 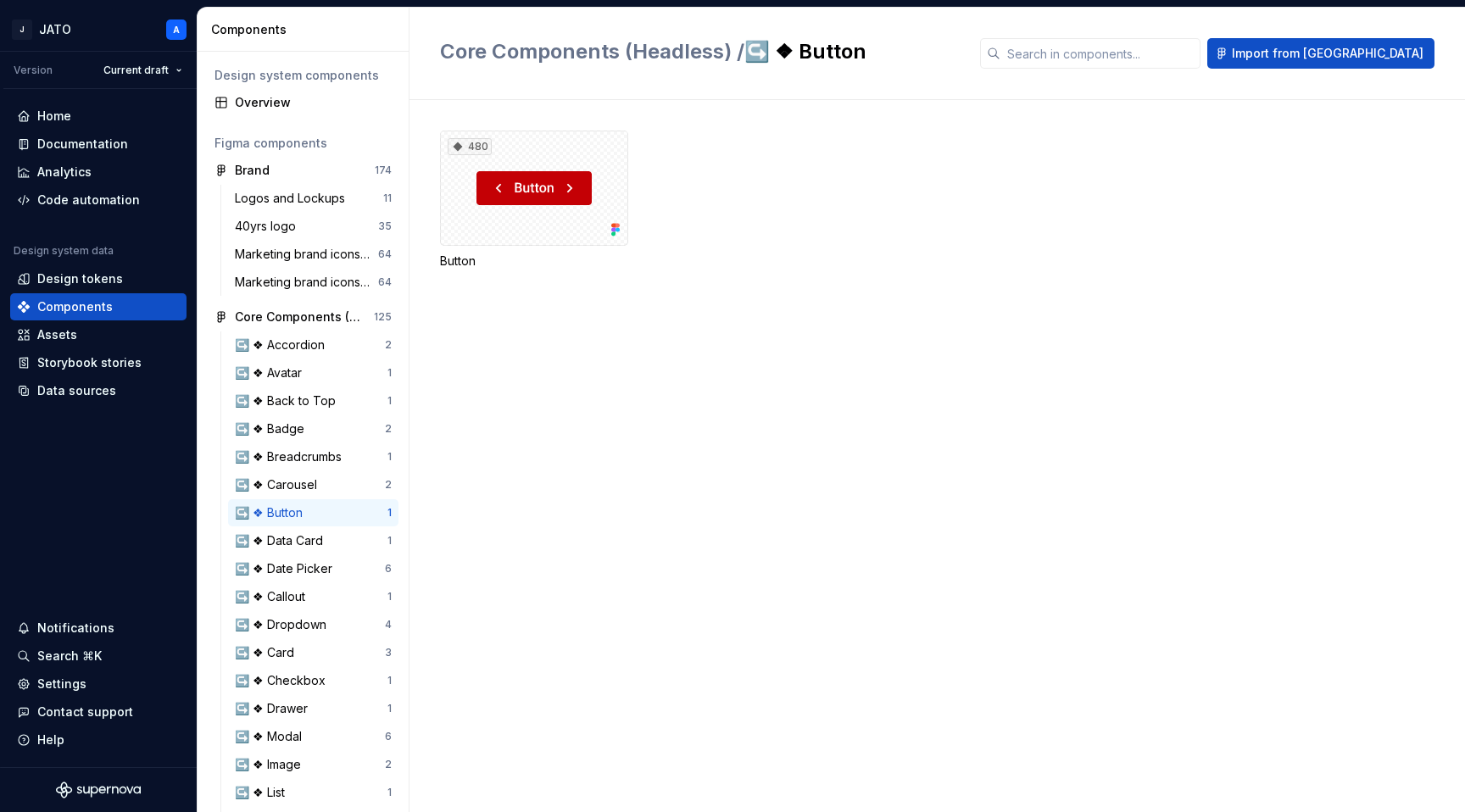 I want to click on div: Assets, so click(x=57, y=334).